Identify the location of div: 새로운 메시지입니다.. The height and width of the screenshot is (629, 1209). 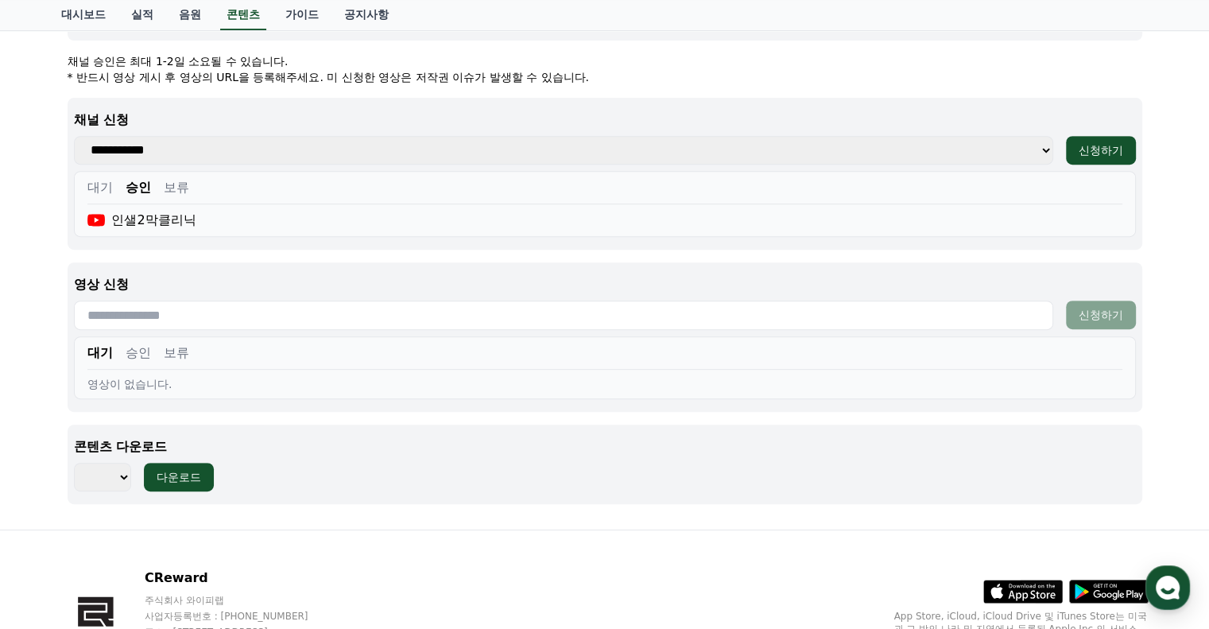
(157, 111).